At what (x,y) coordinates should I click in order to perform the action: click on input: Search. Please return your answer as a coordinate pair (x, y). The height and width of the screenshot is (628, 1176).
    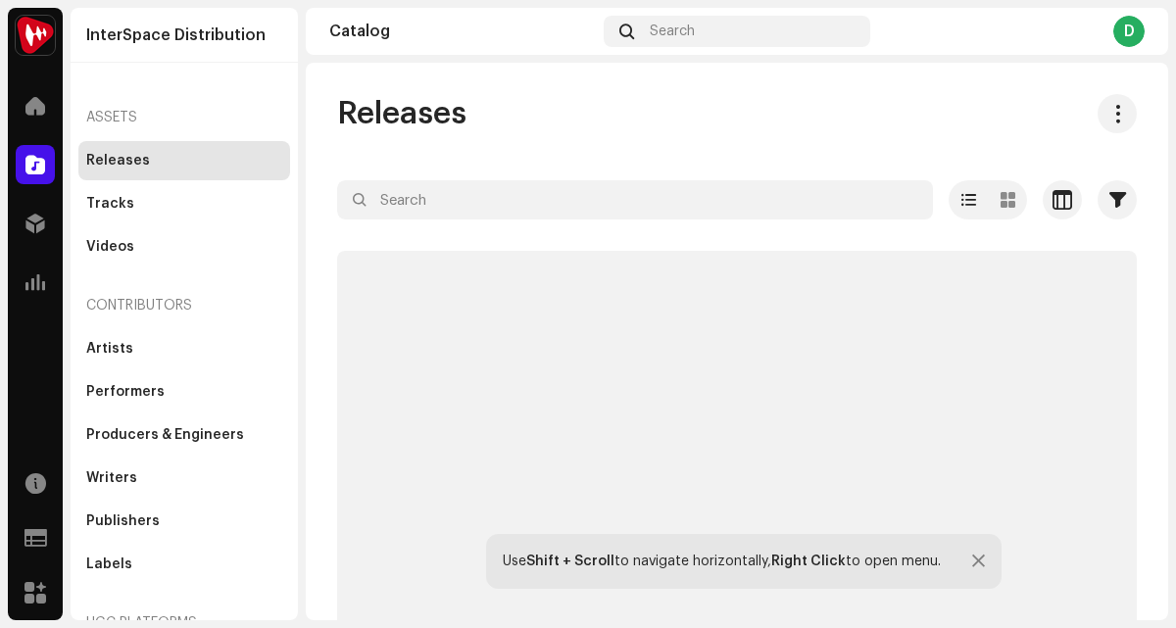
    Looking at the image, I should click on (635, 200).